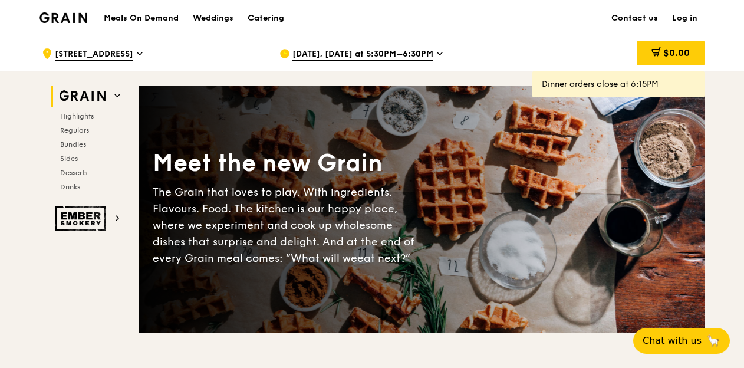 This screenshot has width=744, height=368. I want to click on a: Catering, so click(266, 18).